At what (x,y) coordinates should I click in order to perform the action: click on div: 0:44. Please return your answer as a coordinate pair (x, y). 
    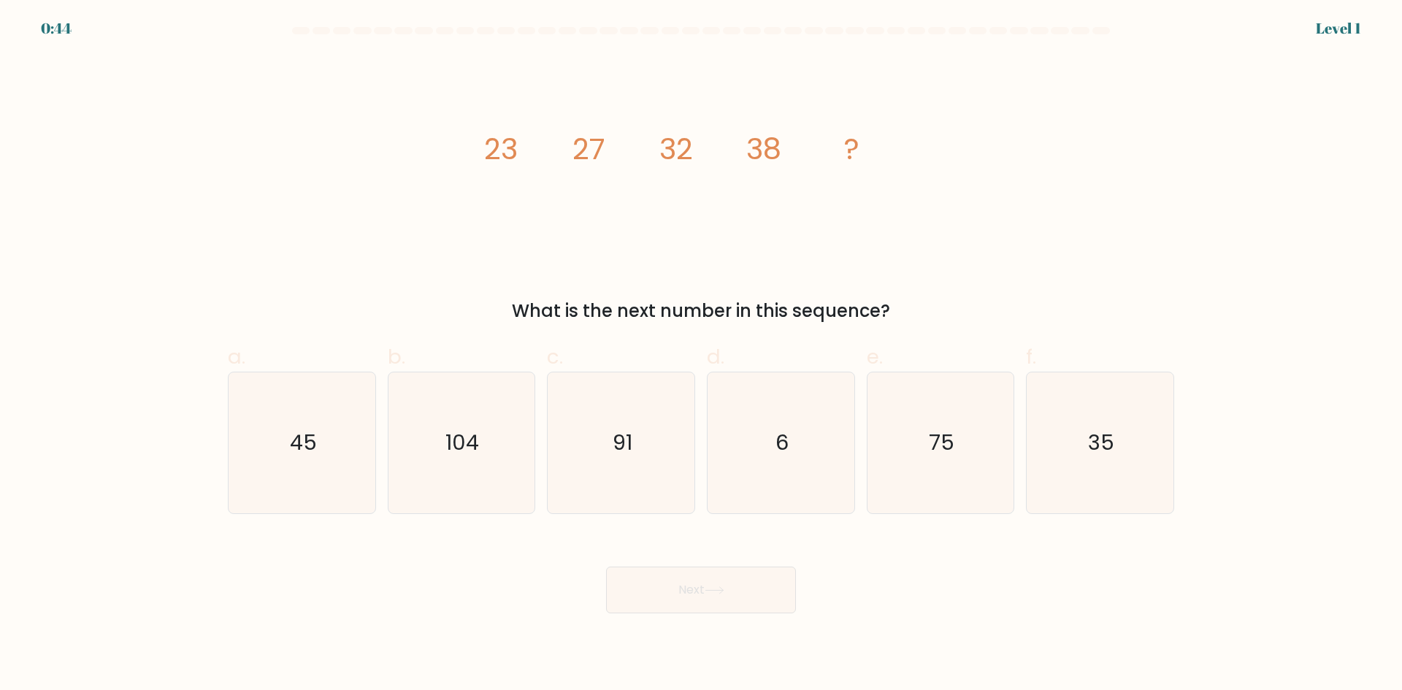
    Looking at the image, I should click on (56, 28).